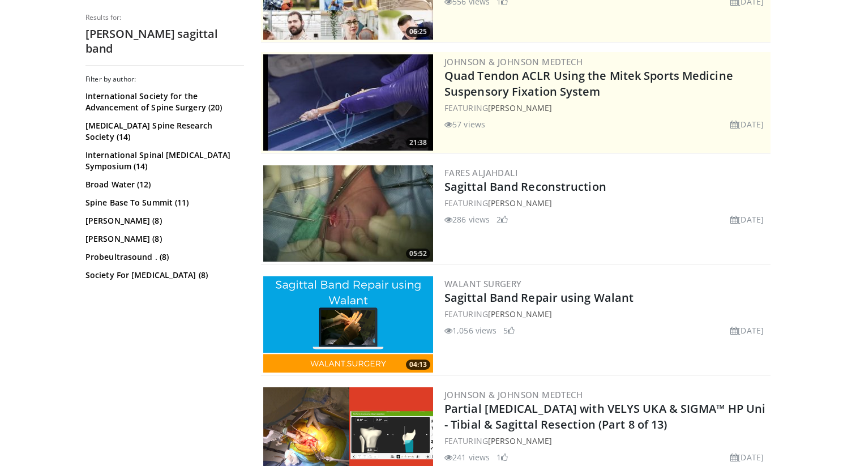 The image size is (856, 466). What do you see at coordinates (418, 32) in the screenshot?
I see `span: 06:25` at bounding box center [418, 32].